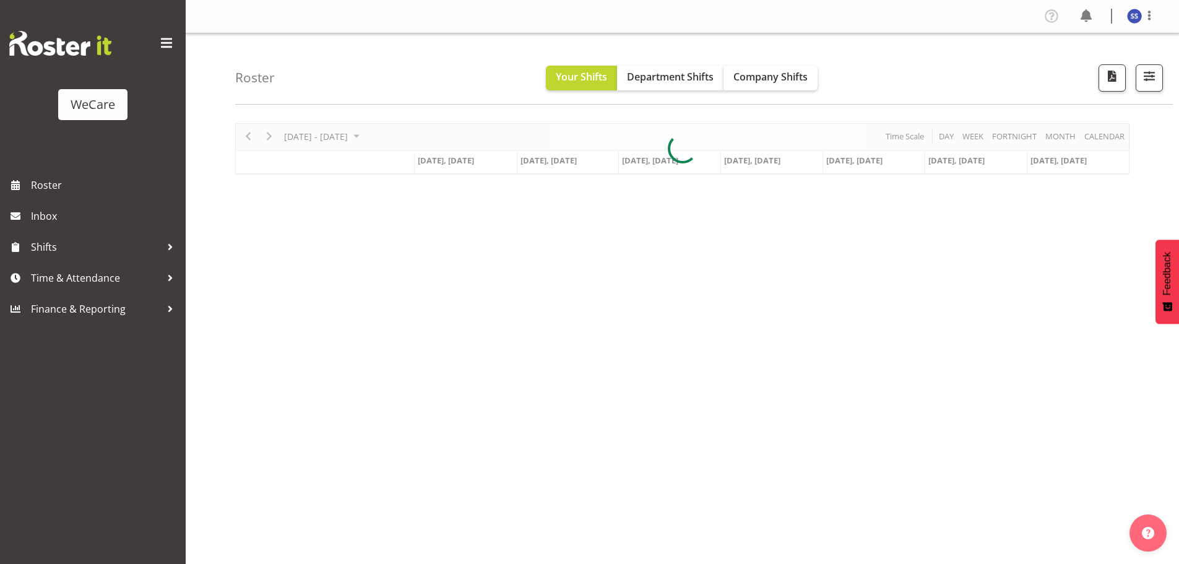  What do you see at coordinates (771, 77) in the screenshot?
I see `span: Company Shifts` at bounding box center [771, 77].